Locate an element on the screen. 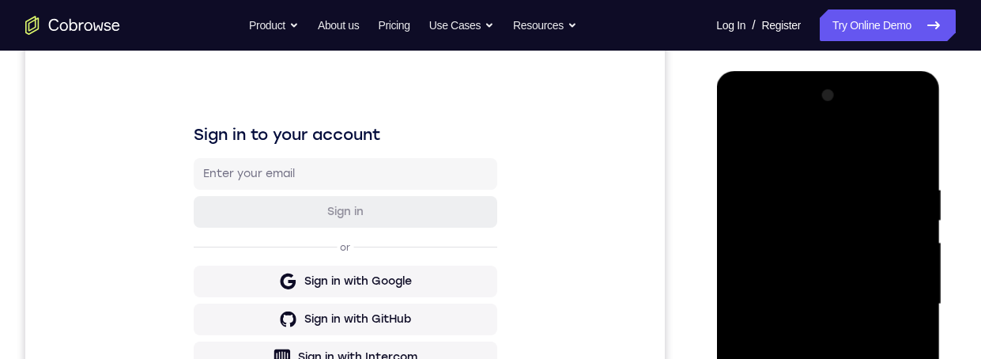  a: Go to the home page is located at coordinates (73, 25).